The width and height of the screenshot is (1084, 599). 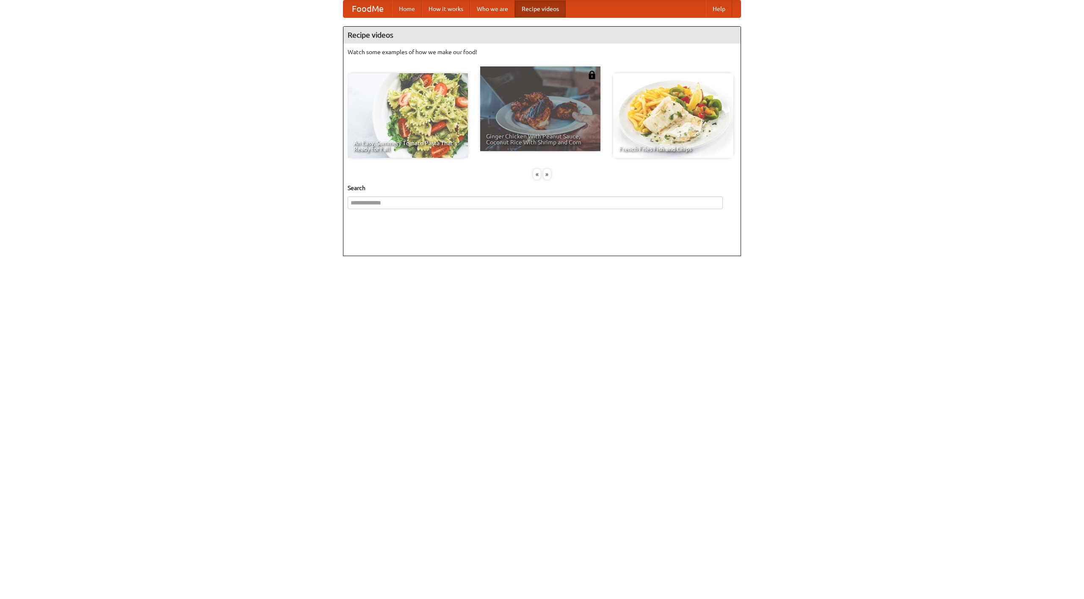 I want to click on a: How it works, so click(x=446, y=9).